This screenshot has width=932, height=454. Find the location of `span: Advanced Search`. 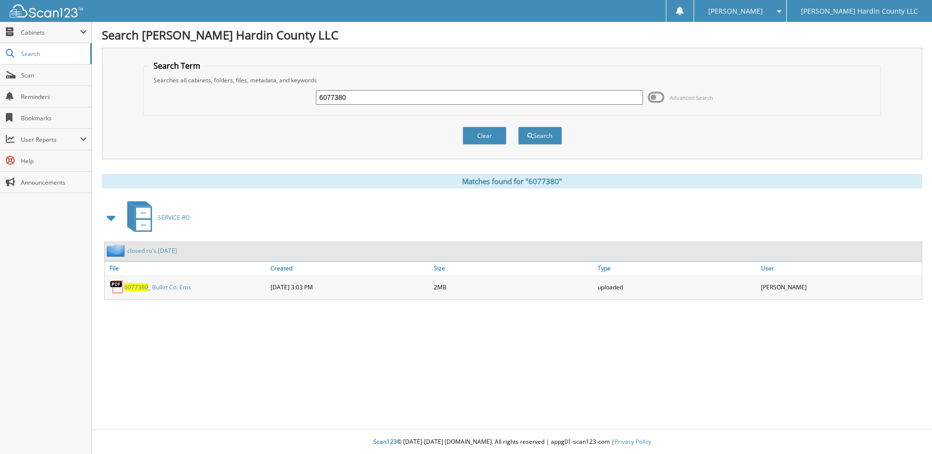

span: Advanced Search is located at coordinates (691, 97).